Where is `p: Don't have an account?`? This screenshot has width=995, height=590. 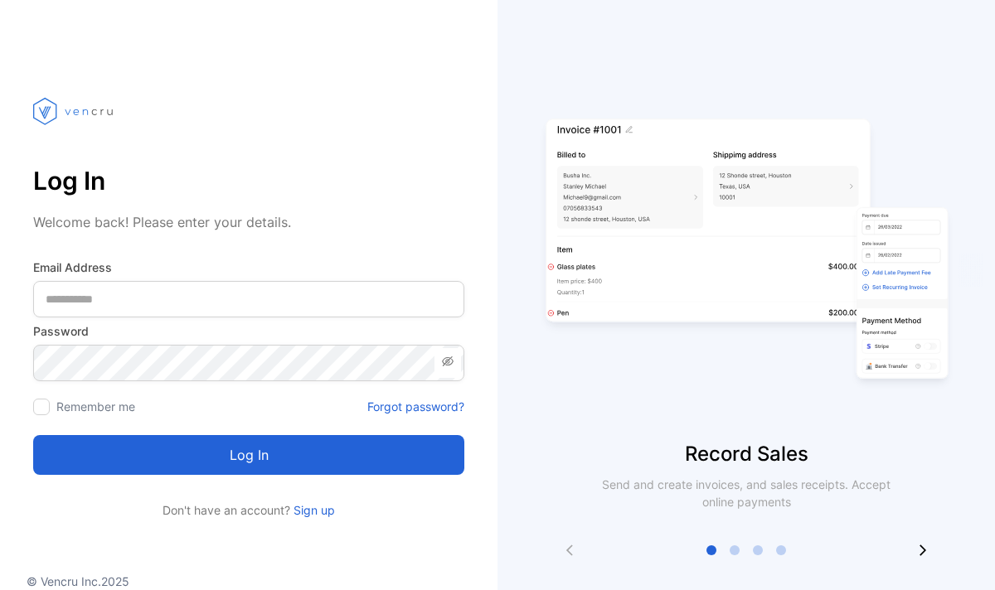 p: Don't have an account? is located at coordinates (249, 510).